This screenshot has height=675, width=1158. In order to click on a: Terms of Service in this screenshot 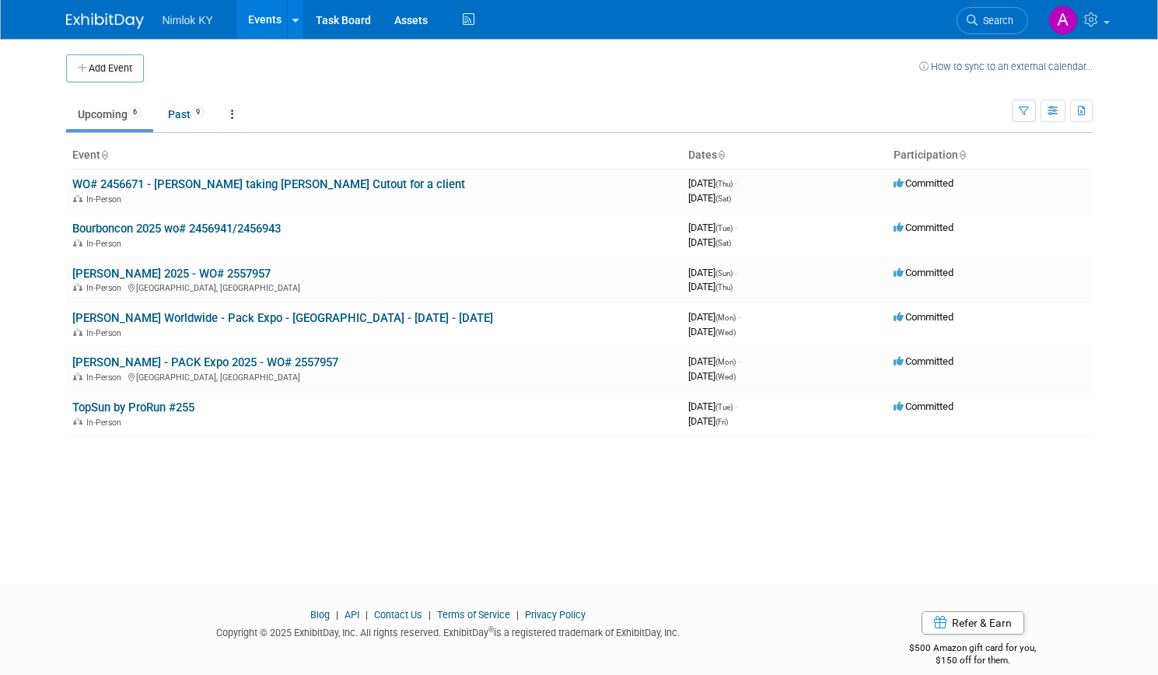, I will do `click(473, 614)`.